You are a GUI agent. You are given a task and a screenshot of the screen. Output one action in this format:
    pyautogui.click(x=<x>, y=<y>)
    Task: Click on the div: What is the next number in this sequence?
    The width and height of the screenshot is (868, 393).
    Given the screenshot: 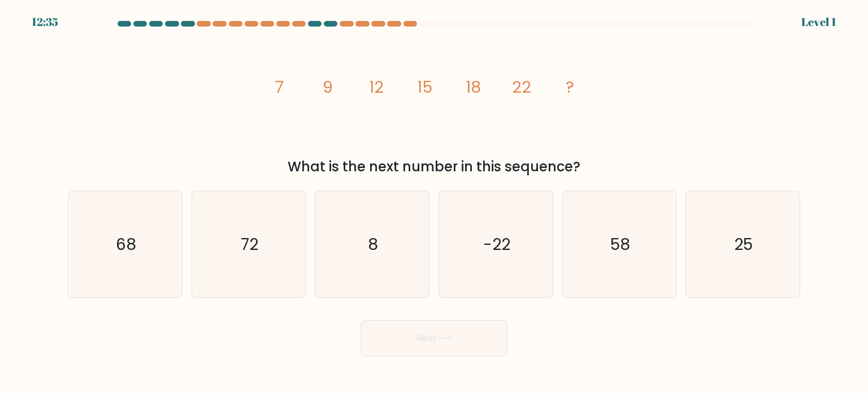 What is the action you would take?
    pyautogui.click(x=434, y=167)
    